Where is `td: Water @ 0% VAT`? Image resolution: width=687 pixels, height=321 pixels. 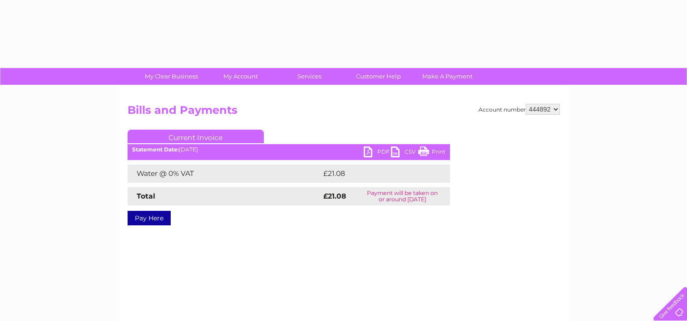
td: Water @ 0% VAT is located at coordinates (224, 174).